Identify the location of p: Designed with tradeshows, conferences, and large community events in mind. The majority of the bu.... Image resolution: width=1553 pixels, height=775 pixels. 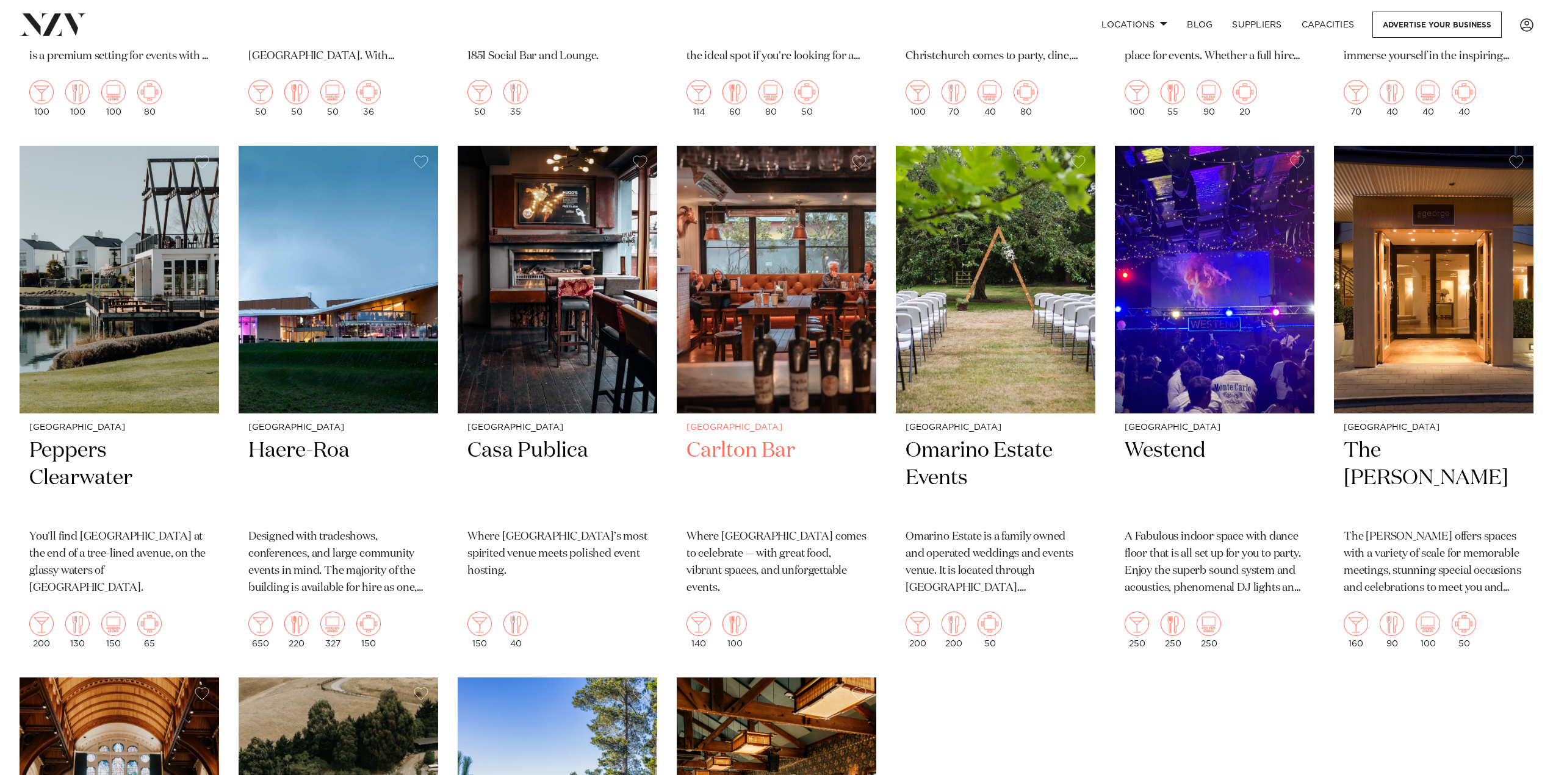
(338, 563).